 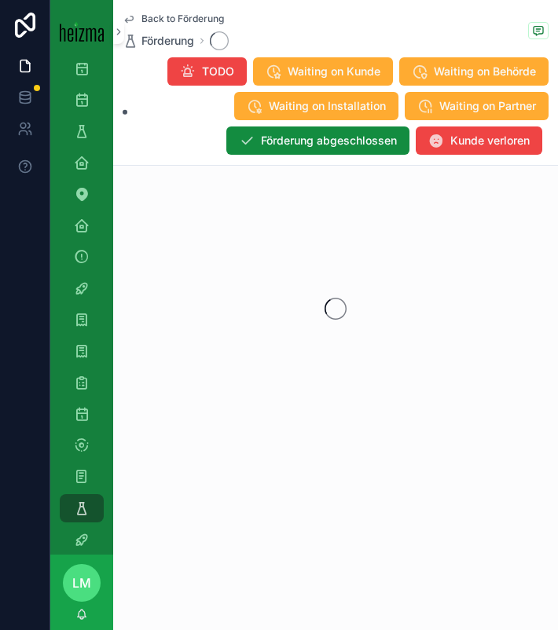 I want to click on span: Waiting on Behörde, so click(x=485, y=72).